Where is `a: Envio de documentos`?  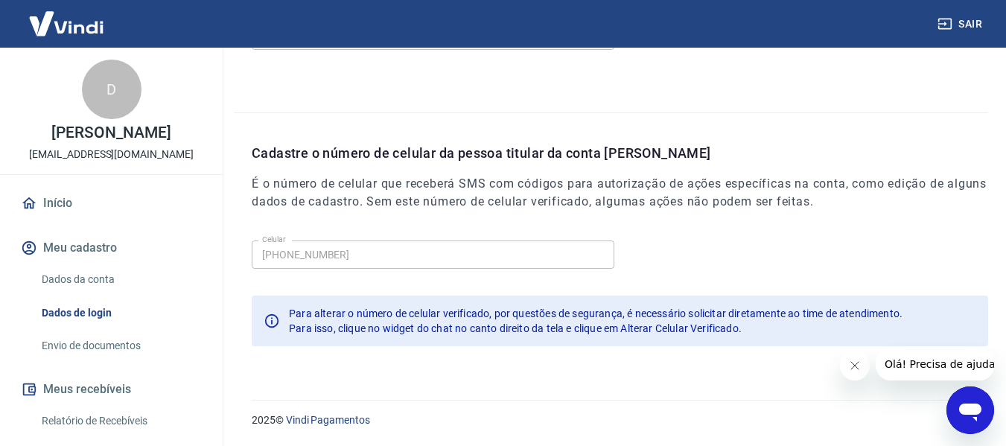
a: Envio de documentos is located at coordinates (120, 346).